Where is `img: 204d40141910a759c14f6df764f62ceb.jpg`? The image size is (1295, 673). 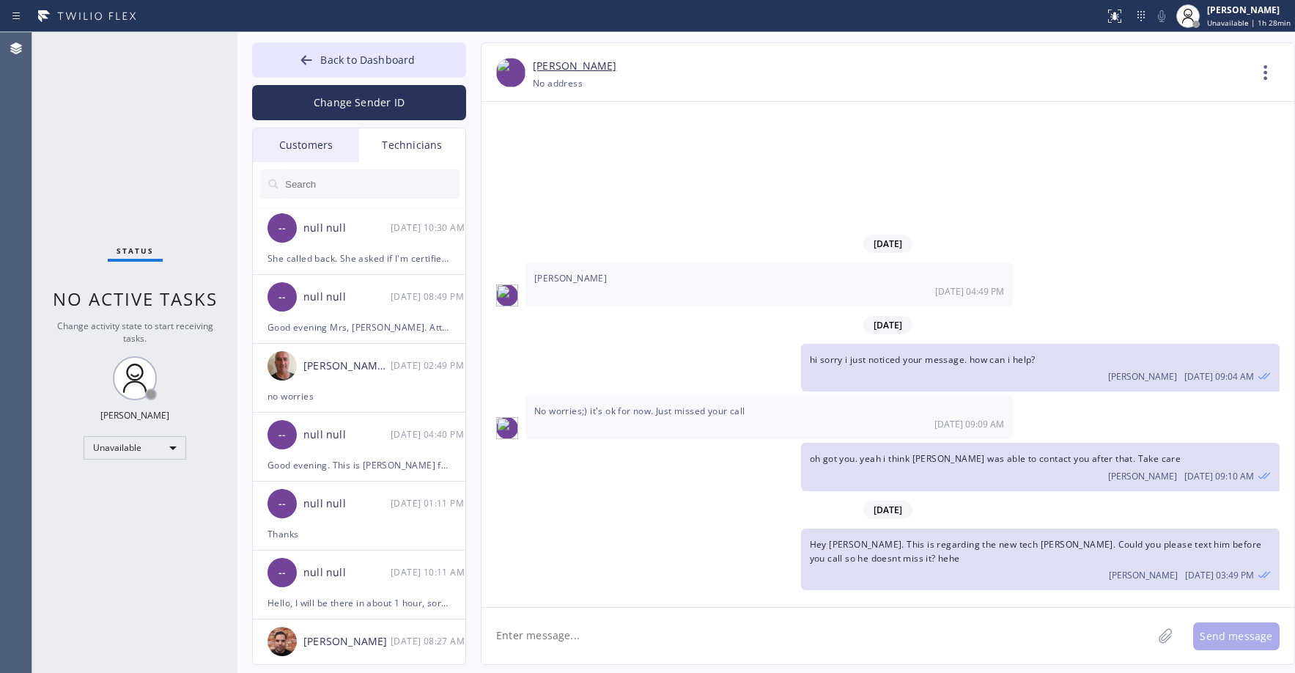 img: 204d40141910a759c14f6df764f62ceb.jpg is located at coordinates (282, 641).